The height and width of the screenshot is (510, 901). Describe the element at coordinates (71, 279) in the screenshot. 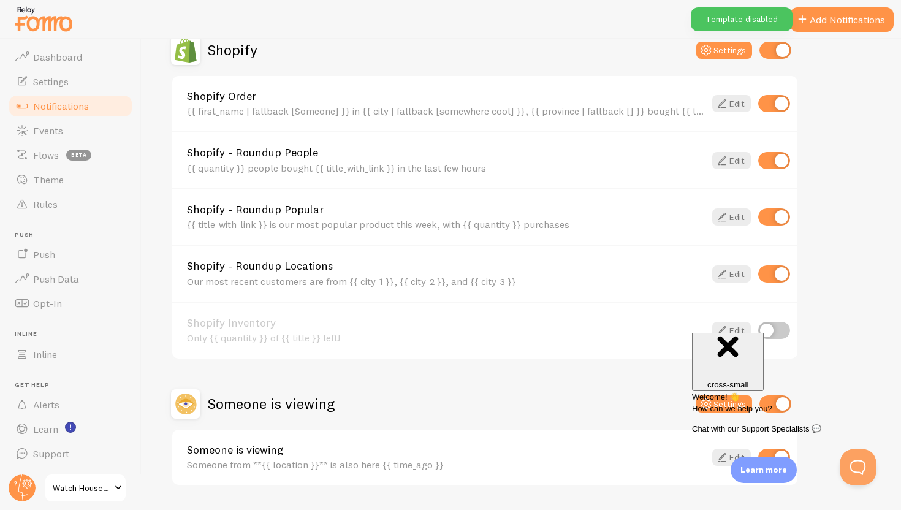

I see `a: Push Data` at that location.